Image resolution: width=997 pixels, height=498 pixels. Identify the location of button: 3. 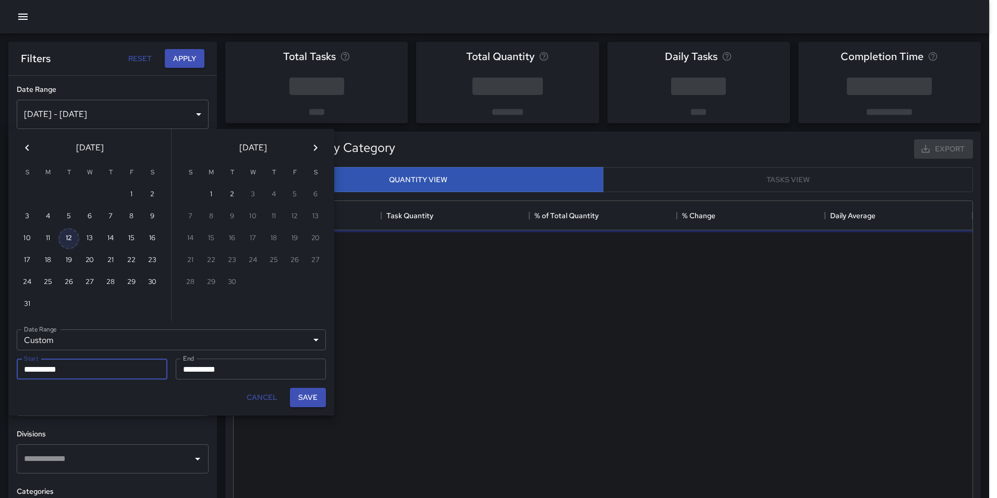
(27, 216).